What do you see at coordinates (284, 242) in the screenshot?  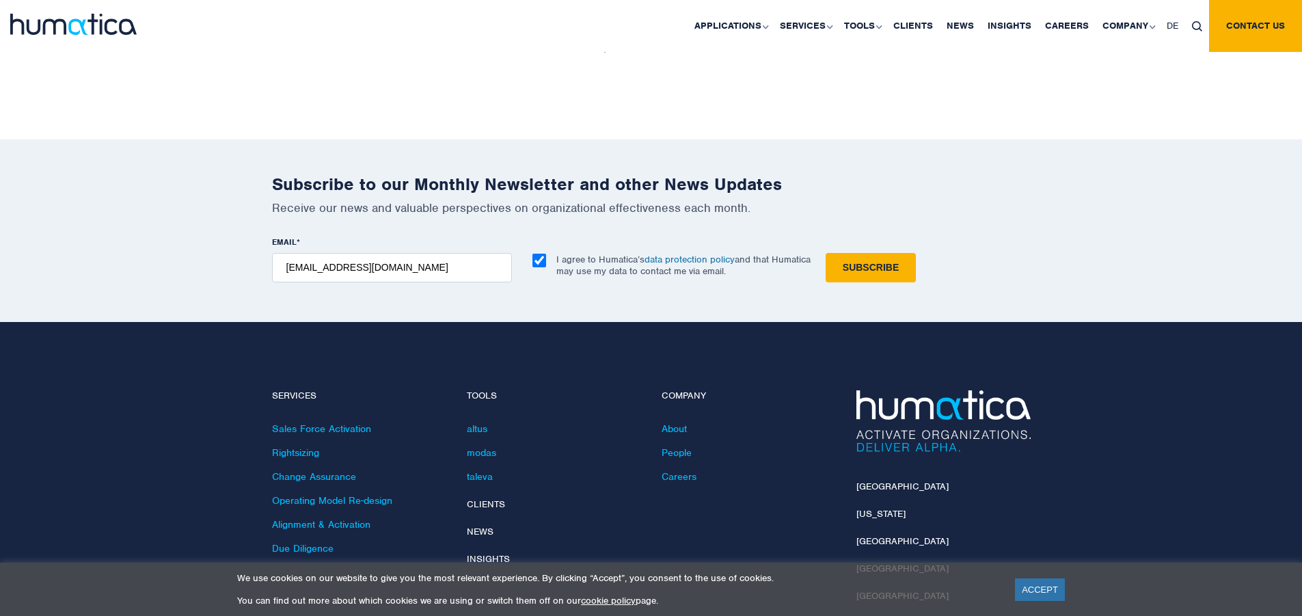 I see `span: EMAIL` at bounding box center [284, 242].